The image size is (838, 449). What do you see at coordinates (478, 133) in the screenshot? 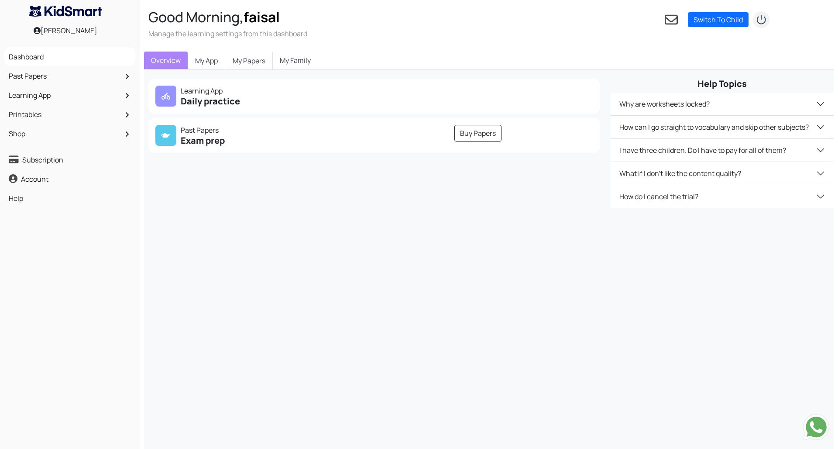
I see `a: Buy Papers` at bounding box center [478, 133].